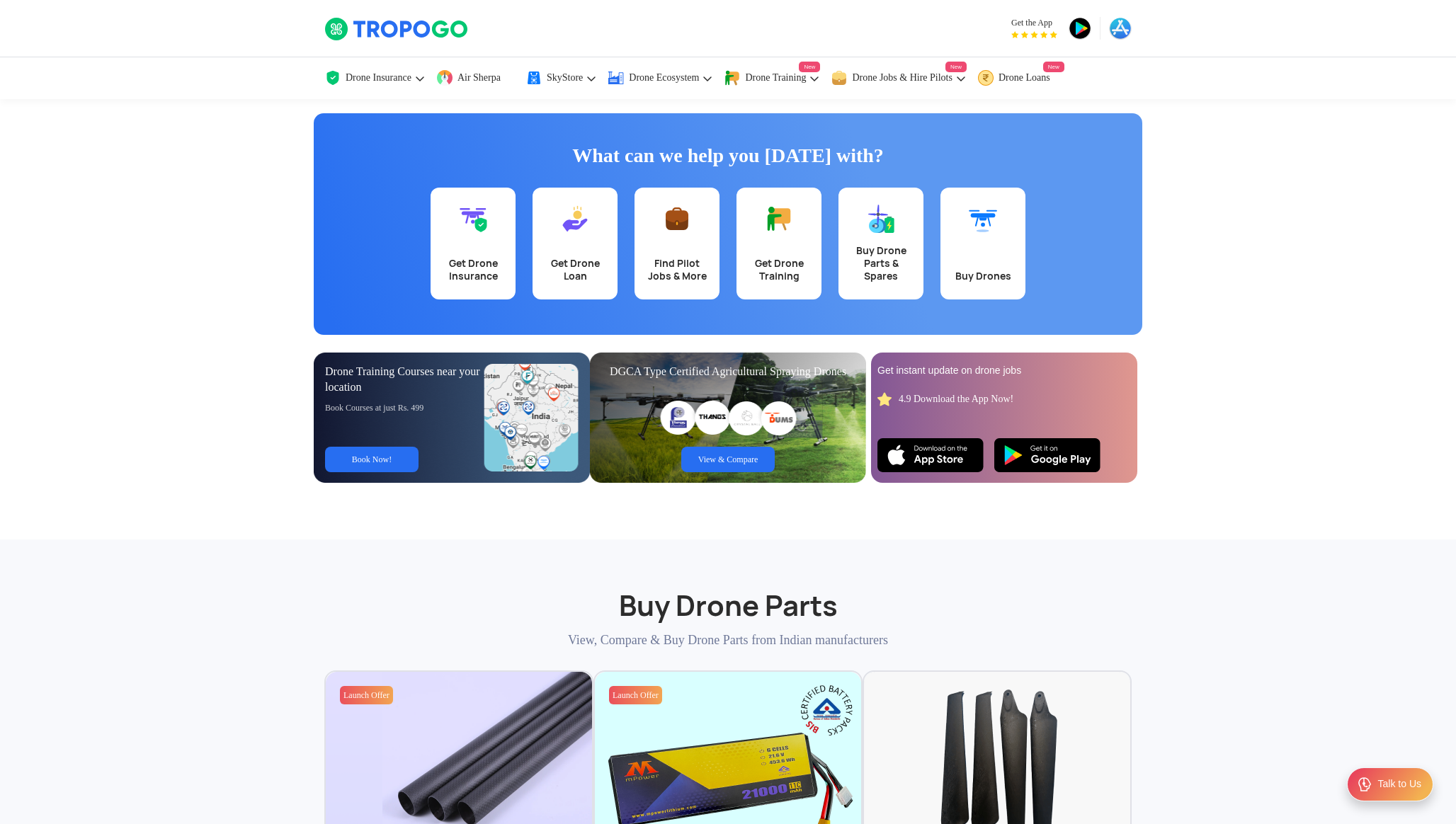  What do you see at coordinates (728, 640) in the screenshot?
I see `p: View, Compare & Buy Drone Parts from Indian manufacturers` at bounding box center [728, 640].